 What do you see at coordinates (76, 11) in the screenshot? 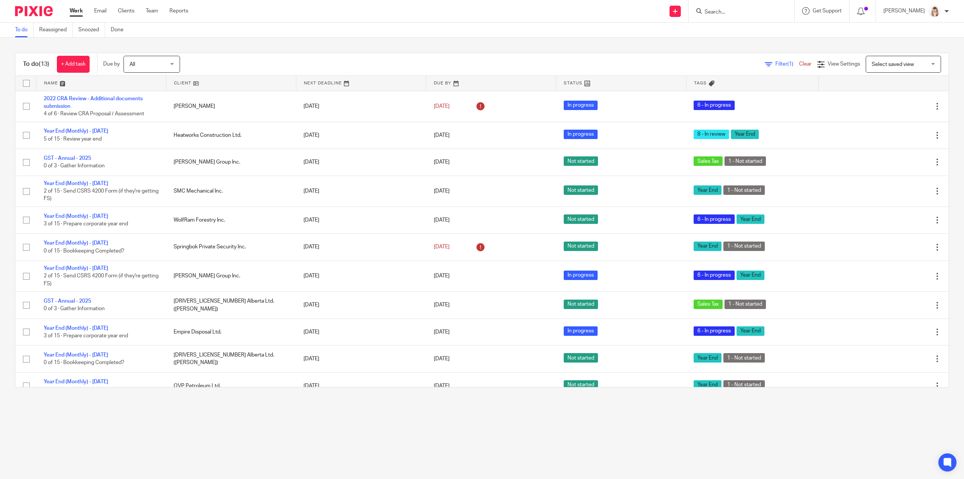
I see `a: Work` at bounding box center [76, 11].